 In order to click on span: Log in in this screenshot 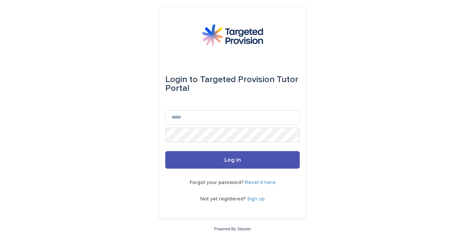, I will do `click(232, 160)`.